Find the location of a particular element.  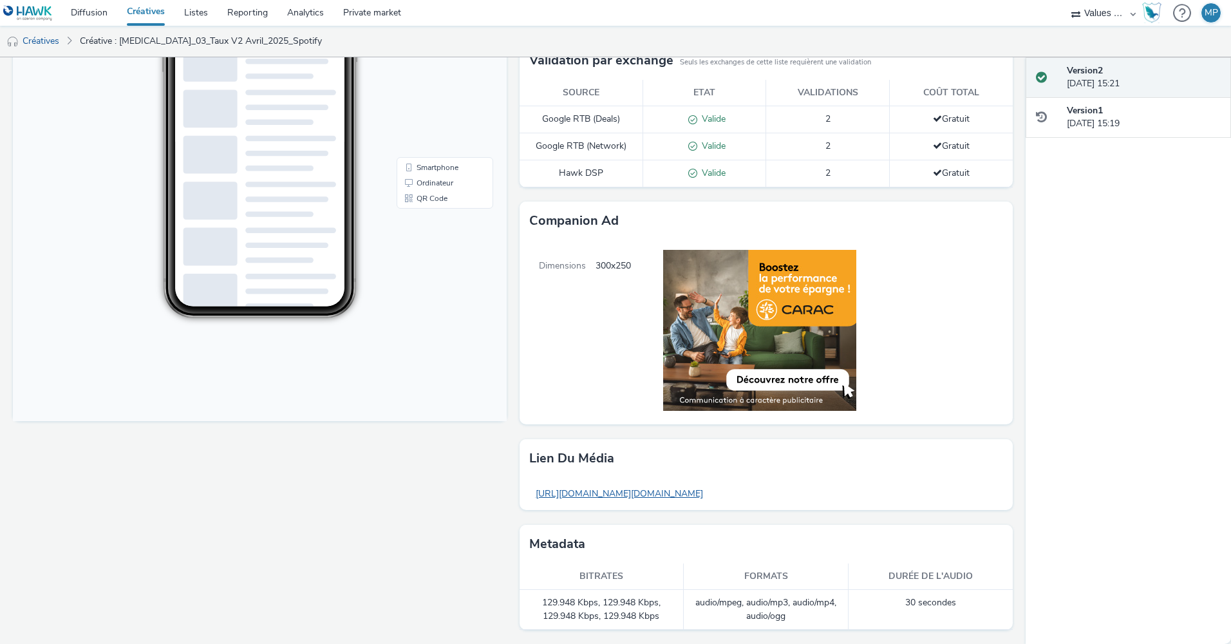

small: Seuls les exchanges de cette liste requièrent une validation is located at coordinates (775, 62).